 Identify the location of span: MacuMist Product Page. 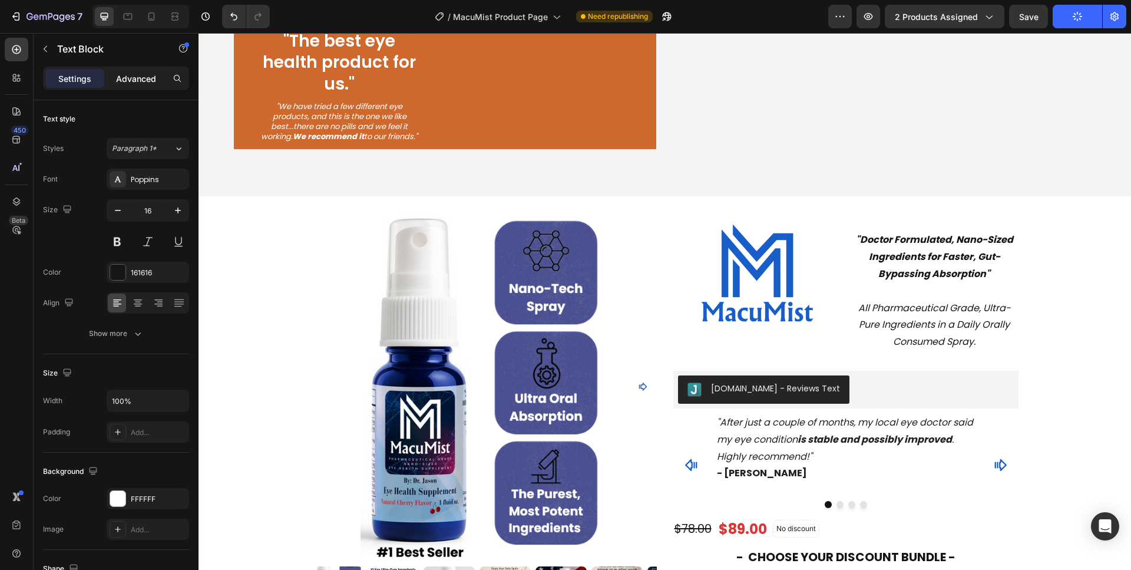
(500, 16).